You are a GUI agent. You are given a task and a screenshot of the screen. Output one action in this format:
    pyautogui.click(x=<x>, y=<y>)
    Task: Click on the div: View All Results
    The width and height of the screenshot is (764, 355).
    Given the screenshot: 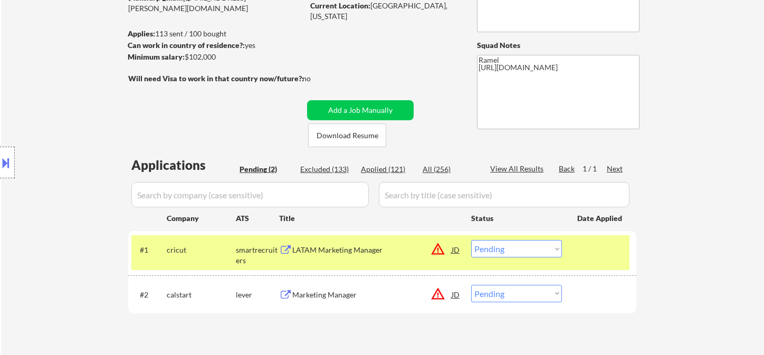 What is the action you would take?
    pyautogui.click(x=518, y=169)
    